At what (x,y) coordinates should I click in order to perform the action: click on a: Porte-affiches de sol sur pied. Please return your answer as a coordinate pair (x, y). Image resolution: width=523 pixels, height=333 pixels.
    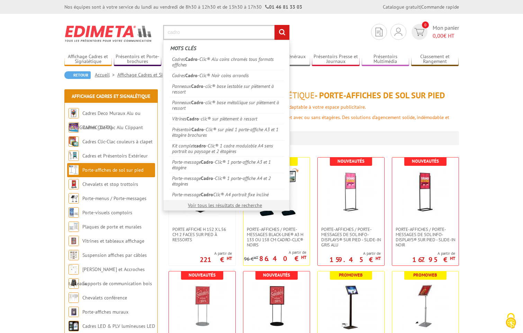
    Looking at the image, I should click on (113, 170).